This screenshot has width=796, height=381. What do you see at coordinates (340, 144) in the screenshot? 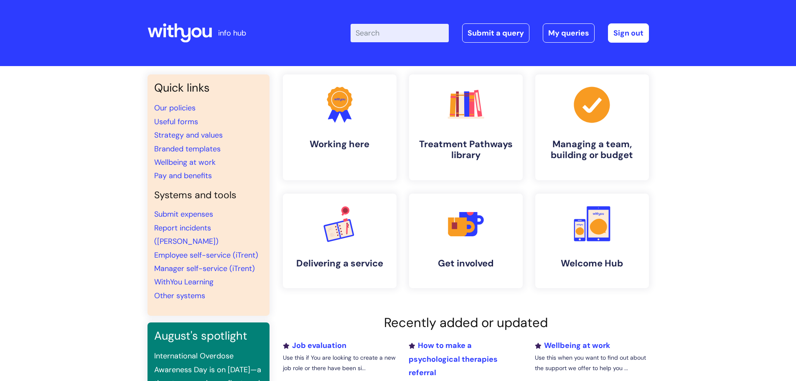
I see `h4: Working here` at bounding box center [340, 144].